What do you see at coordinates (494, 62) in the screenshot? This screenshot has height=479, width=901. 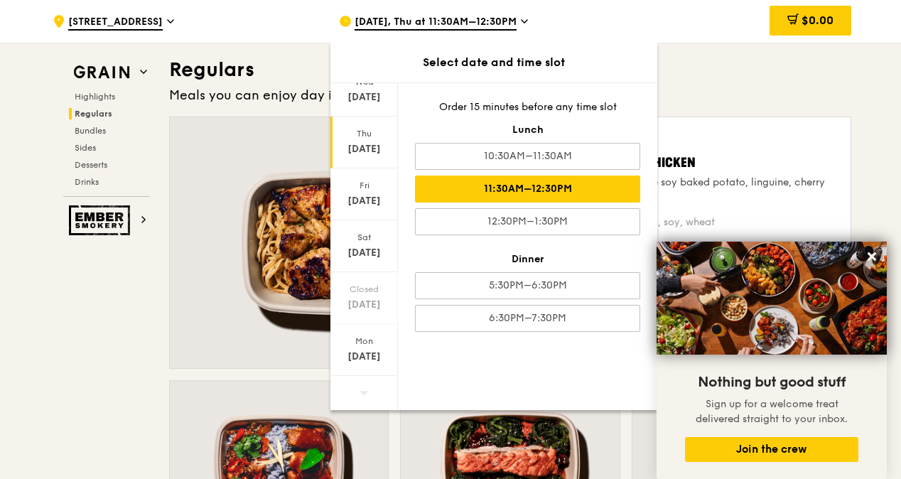 I see `div: Select date and time slot` at bounding box center [494, 62].